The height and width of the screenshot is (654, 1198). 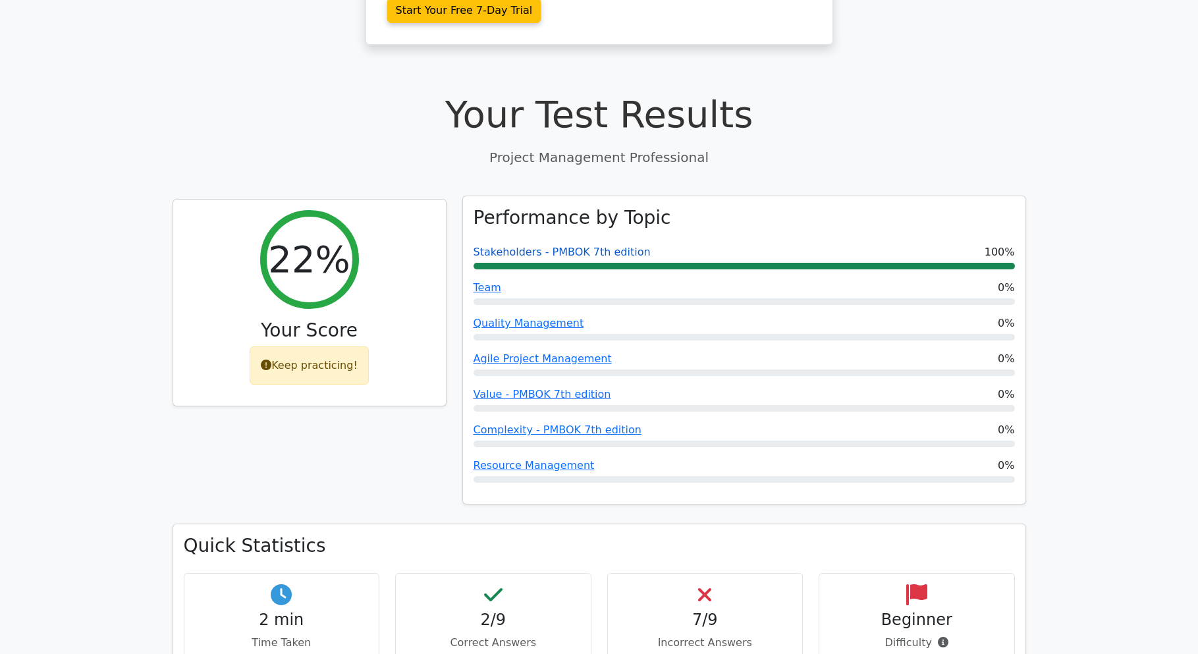 What do you see at coordinates (309, 259) in the screenshot?
I see `h2: 22%` at bounding box center [309, 259].